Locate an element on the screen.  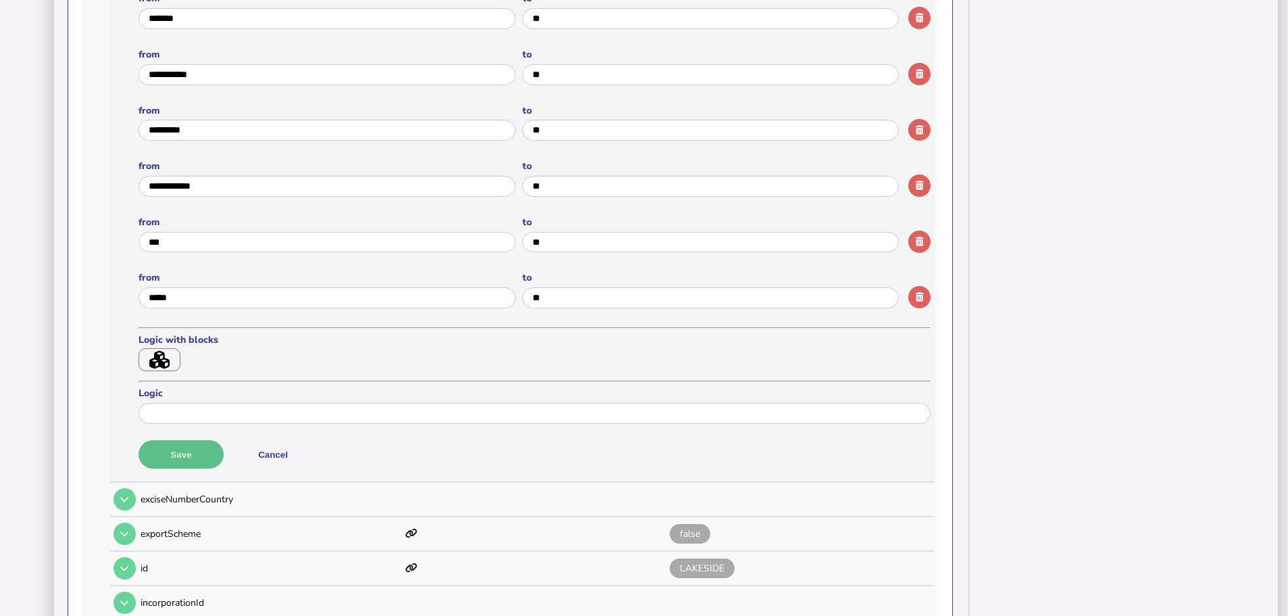
button: Save is located at coordinates (181, 454).